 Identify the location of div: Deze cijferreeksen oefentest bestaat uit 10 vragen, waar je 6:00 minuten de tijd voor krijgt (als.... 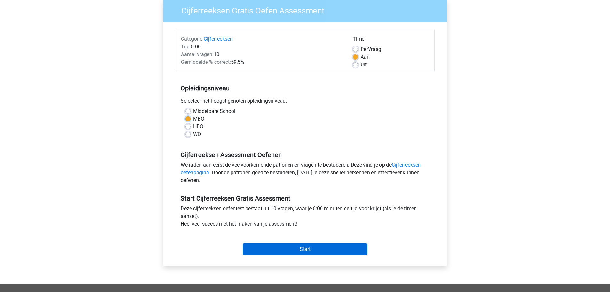
(305, 217).